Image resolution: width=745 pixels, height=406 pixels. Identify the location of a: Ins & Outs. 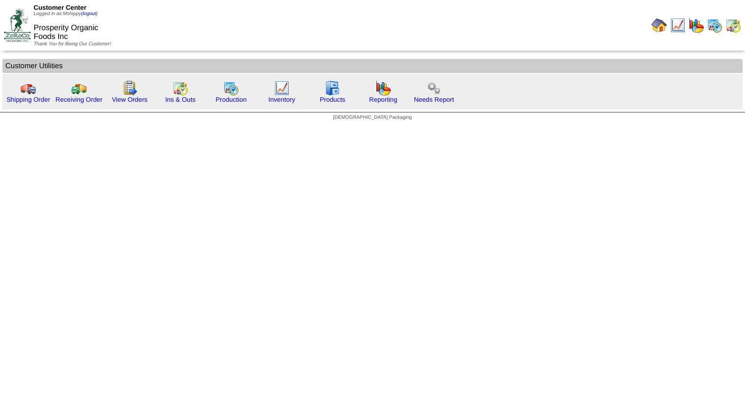
(180, 99).